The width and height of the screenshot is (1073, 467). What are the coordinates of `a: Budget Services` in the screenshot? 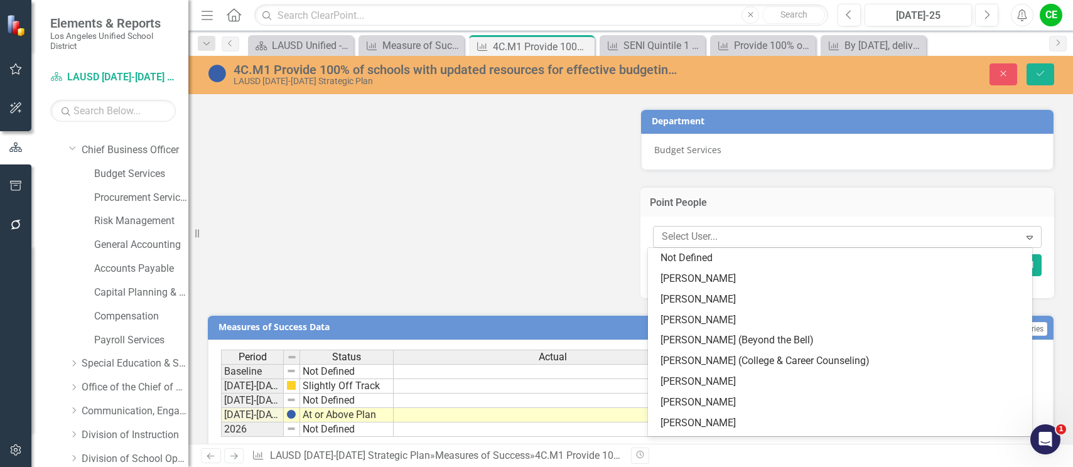 It's located at (141, 174).